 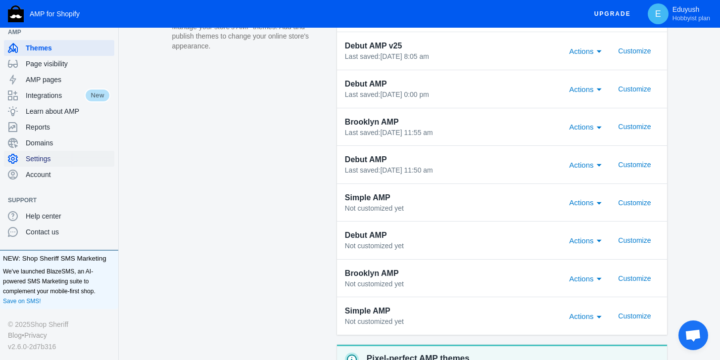 I want to click on button: ACCA Coaching, so click(x=261, y=36).